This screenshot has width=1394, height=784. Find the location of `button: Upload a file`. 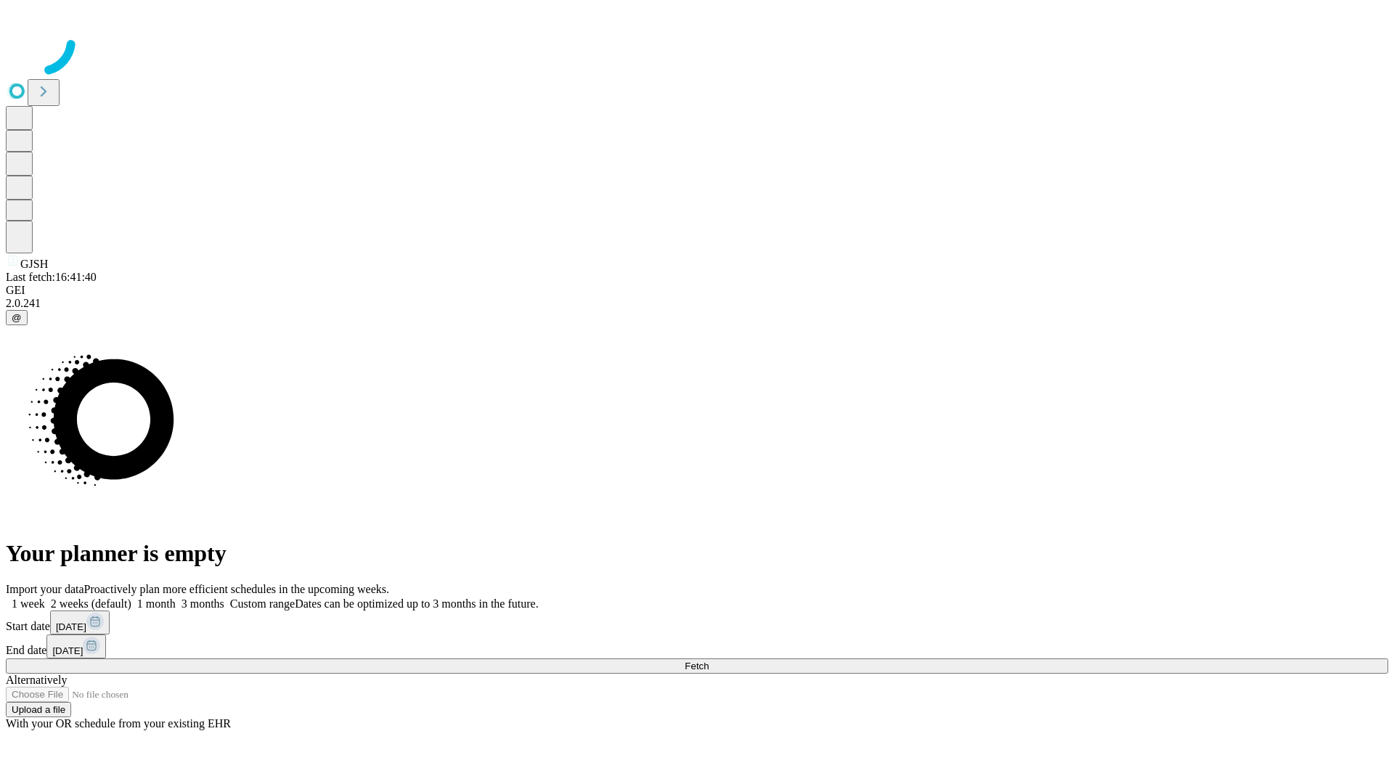

button: Upload a file is located at coordinates (38, 709).